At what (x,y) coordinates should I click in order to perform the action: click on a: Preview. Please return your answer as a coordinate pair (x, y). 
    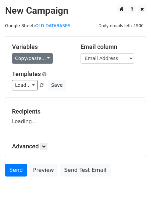
    Looking at the image, I should click on (44, 170).